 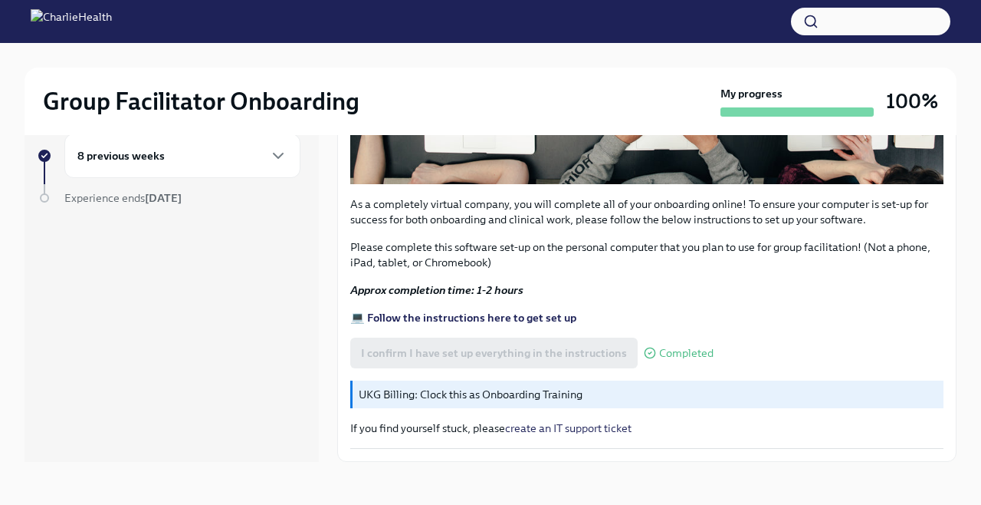 I want to click on h2: Group Facilitator Onboarding, so click(x=201, y=101).